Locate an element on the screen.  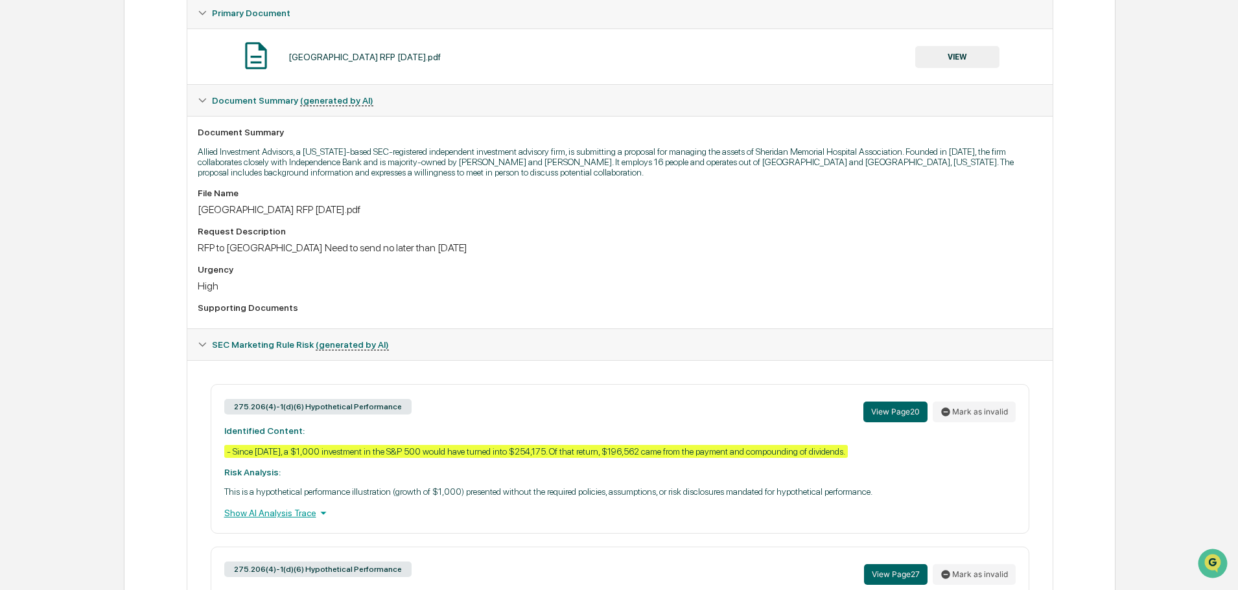
div: File Name is located at coordinates (620, 193).